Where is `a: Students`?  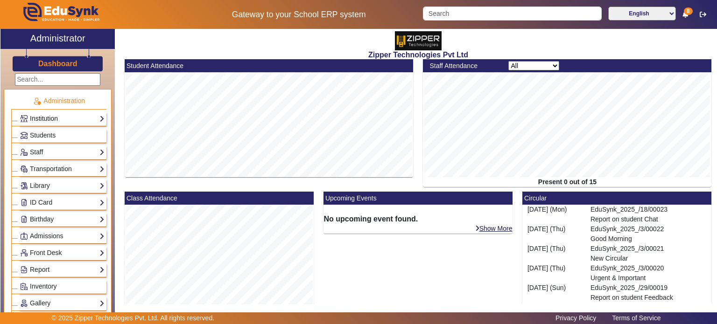
a: Students is located at coordinates (62, 135).